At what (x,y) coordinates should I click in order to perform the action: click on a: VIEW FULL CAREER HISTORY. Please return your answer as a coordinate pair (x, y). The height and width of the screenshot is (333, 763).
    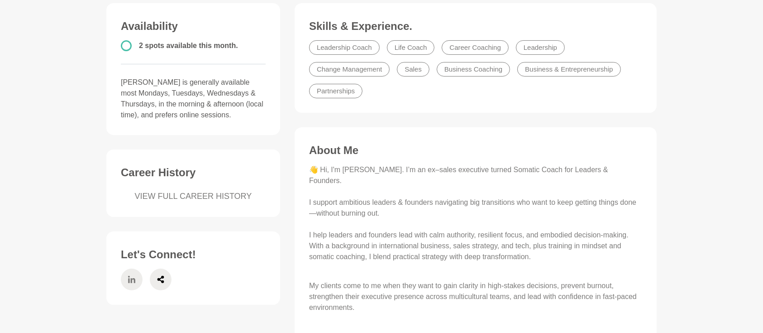
    Looking at the image, I should click on (193, 196).